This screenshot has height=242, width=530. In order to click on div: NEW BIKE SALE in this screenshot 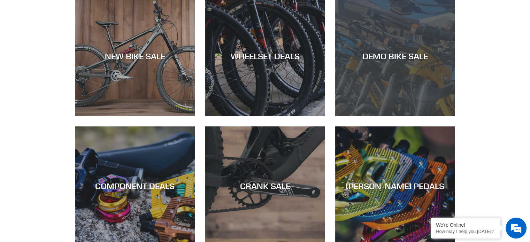, I will do `click(135, 56)`.